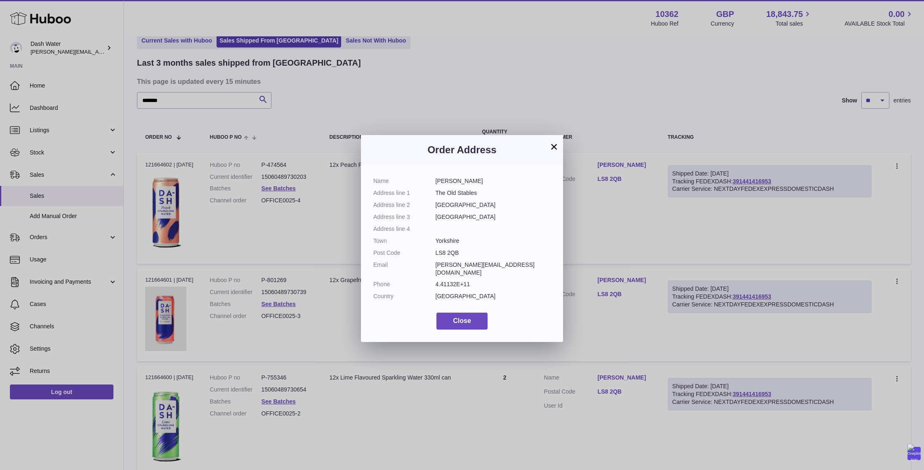 The image size is (924, 470). I want to click on span: Close, so click(462, 320).